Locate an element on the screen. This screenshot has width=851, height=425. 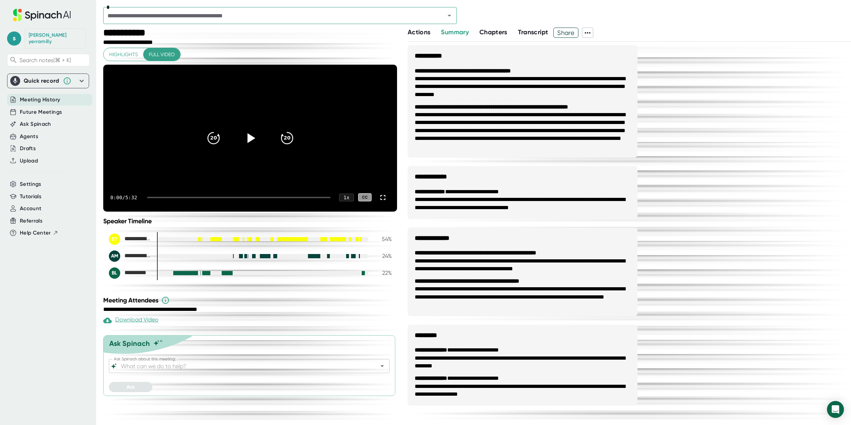
div: BL is located at coordinates (115, 273).